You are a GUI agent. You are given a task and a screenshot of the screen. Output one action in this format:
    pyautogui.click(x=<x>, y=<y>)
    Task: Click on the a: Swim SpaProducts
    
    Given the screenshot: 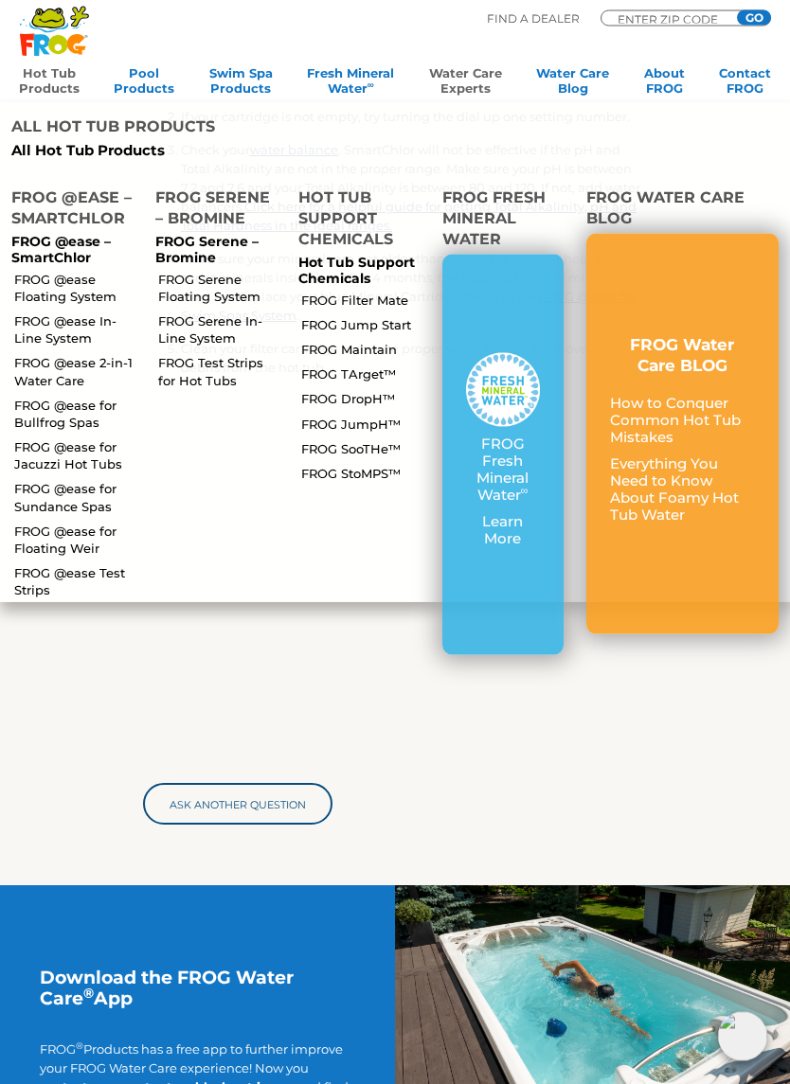 What is the action you would take?
    pyautogui.click(x=240, y=84)
    